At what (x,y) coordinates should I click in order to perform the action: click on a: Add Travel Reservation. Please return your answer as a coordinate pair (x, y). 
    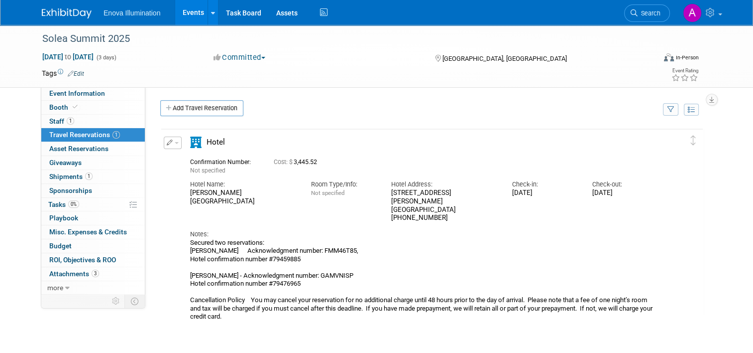
    Looking at the image, I should click on (202, 108).